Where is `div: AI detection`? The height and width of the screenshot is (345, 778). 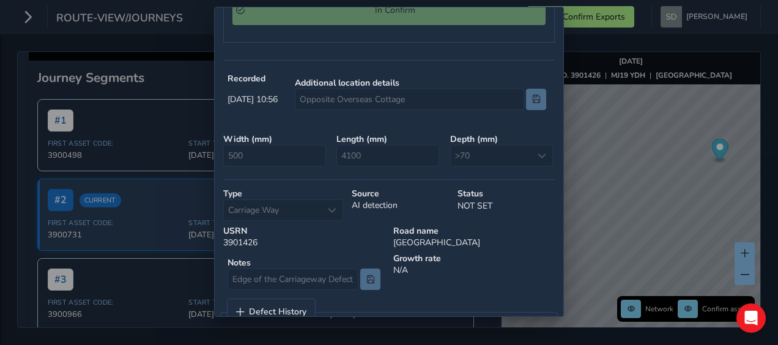
div: AI detection is located at coordinates (400, 204).